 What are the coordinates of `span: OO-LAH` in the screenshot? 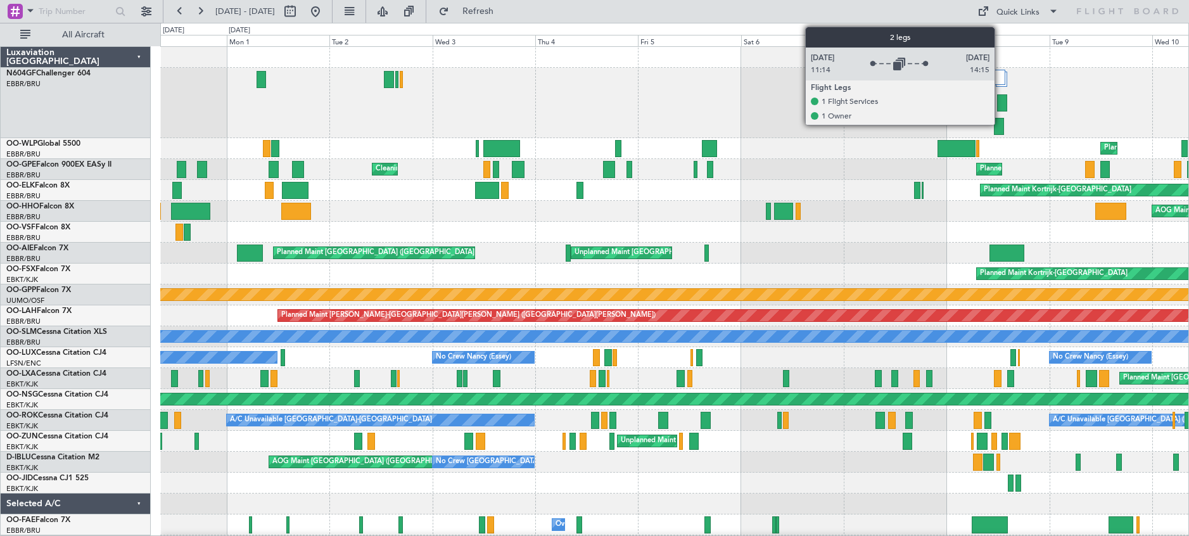 It's located at (22, 311).